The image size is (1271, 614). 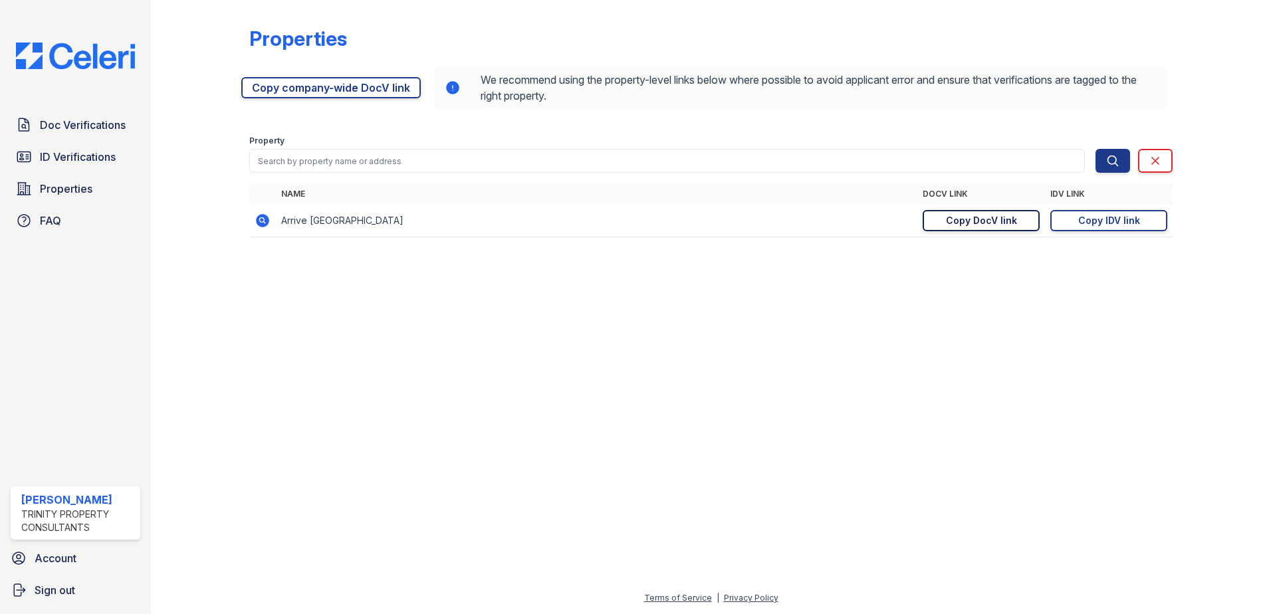 What do you see at coordinates (667, 161) in the screenshot?
I see `input: Search by property name or address` at bounding box center [667, 161].